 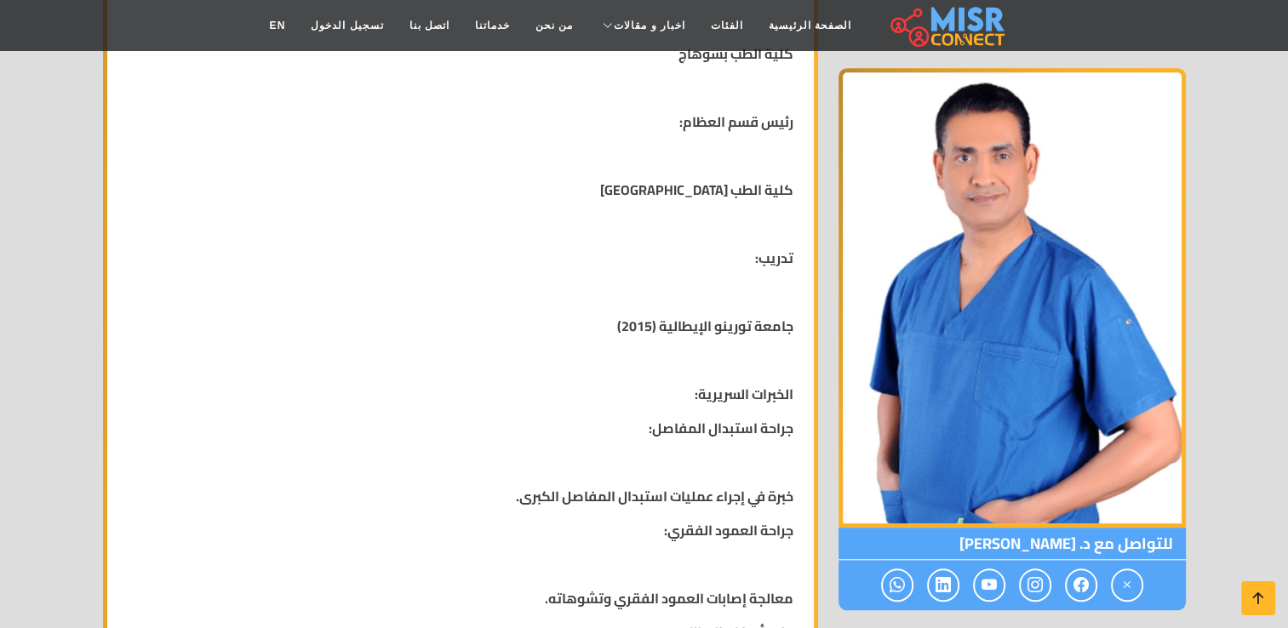 What do you see at coordinates (809, 26) in the screenshot?
I see `a: الصفحة الرئيسية` at bounding box center [809, 26].